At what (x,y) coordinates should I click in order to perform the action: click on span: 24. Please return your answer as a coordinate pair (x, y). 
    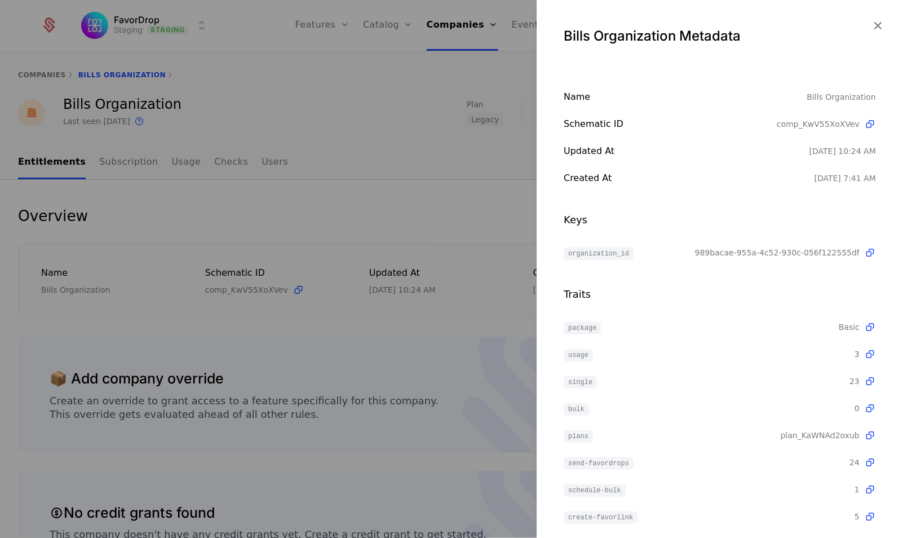
    Looking at the image, I should click on (855, 462).